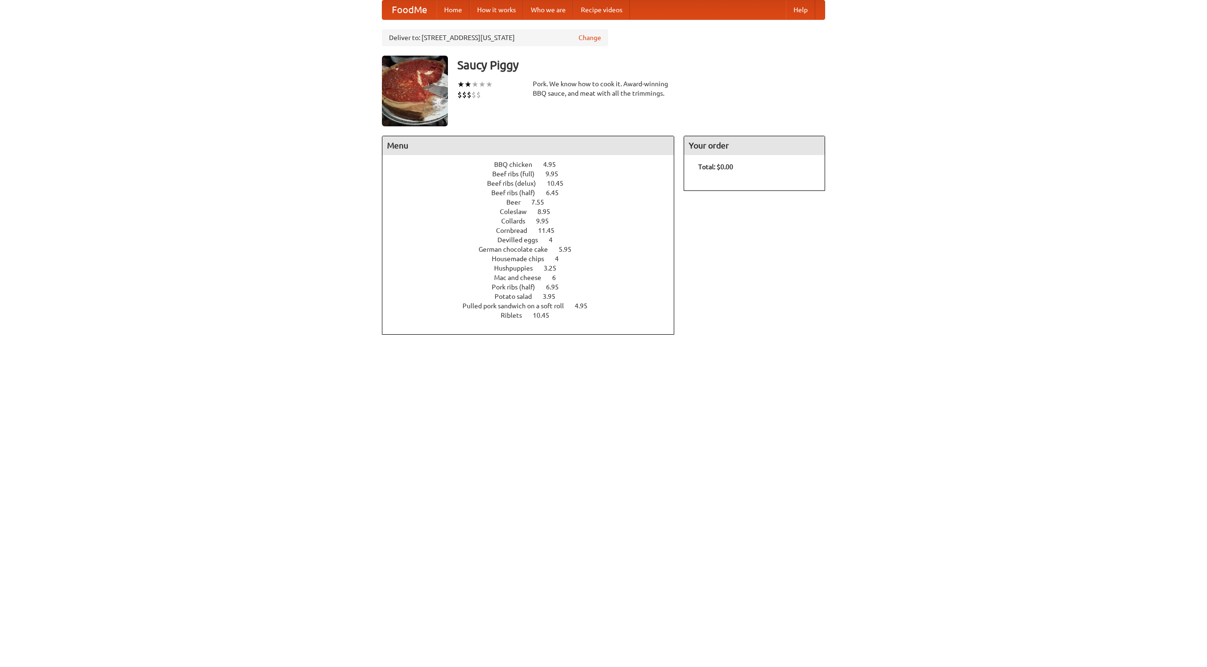 Image resolution: width=1207 pixels, height=667 pixels. What do you see at coordinates (754, 146) in the screenshot?
I see `h4: Your order` at bounding box center [754, 146].